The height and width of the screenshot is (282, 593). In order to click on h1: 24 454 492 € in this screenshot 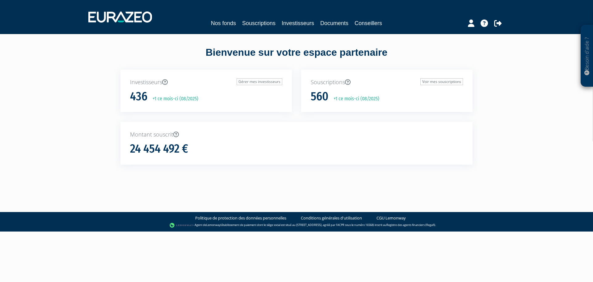, I will do `click(159, 149)`.